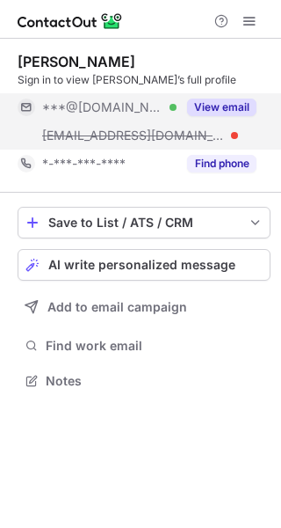 Image resolution: width=281 pixels, height=528 pixels. I want to click on span: AI write personalized message, so click(142, 265).